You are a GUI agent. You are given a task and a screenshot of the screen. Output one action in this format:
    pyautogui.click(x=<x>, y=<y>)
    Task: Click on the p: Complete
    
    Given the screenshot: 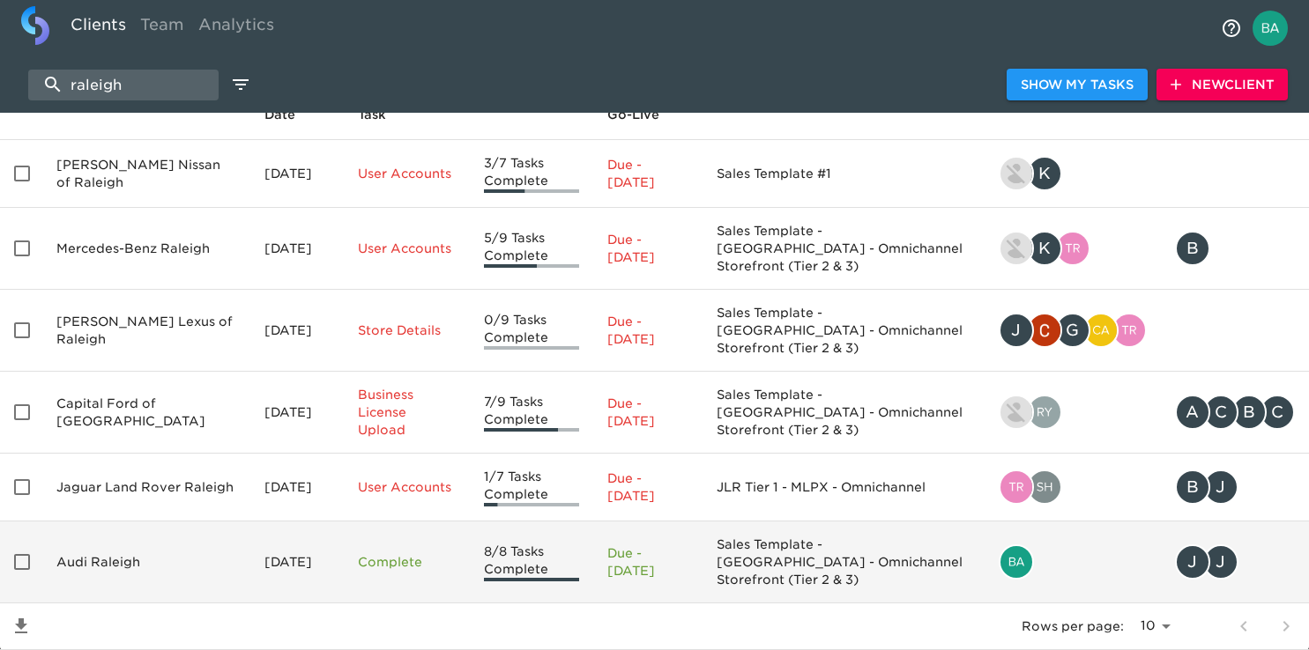 What is the action you would take?
    pyautogui.click(x=406, y=562)
    